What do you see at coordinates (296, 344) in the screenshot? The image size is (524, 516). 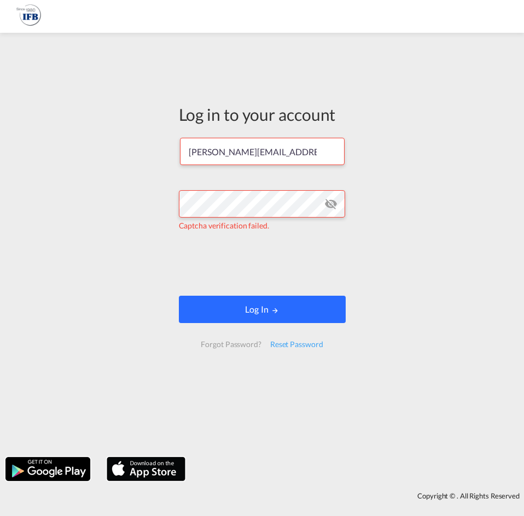 I see `div: Reset Password` at bounding box center [296, 344].